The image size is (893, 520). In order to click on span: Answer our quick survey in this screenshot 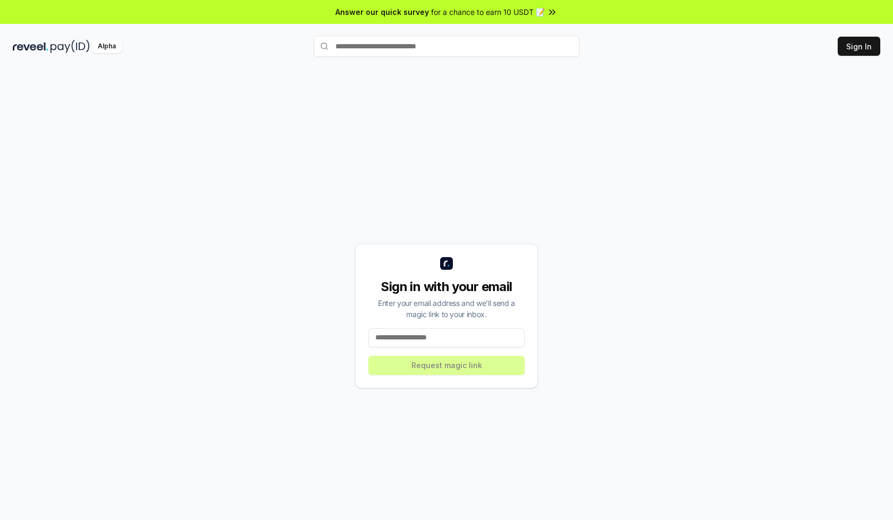, I will do `click(382, 12)`.